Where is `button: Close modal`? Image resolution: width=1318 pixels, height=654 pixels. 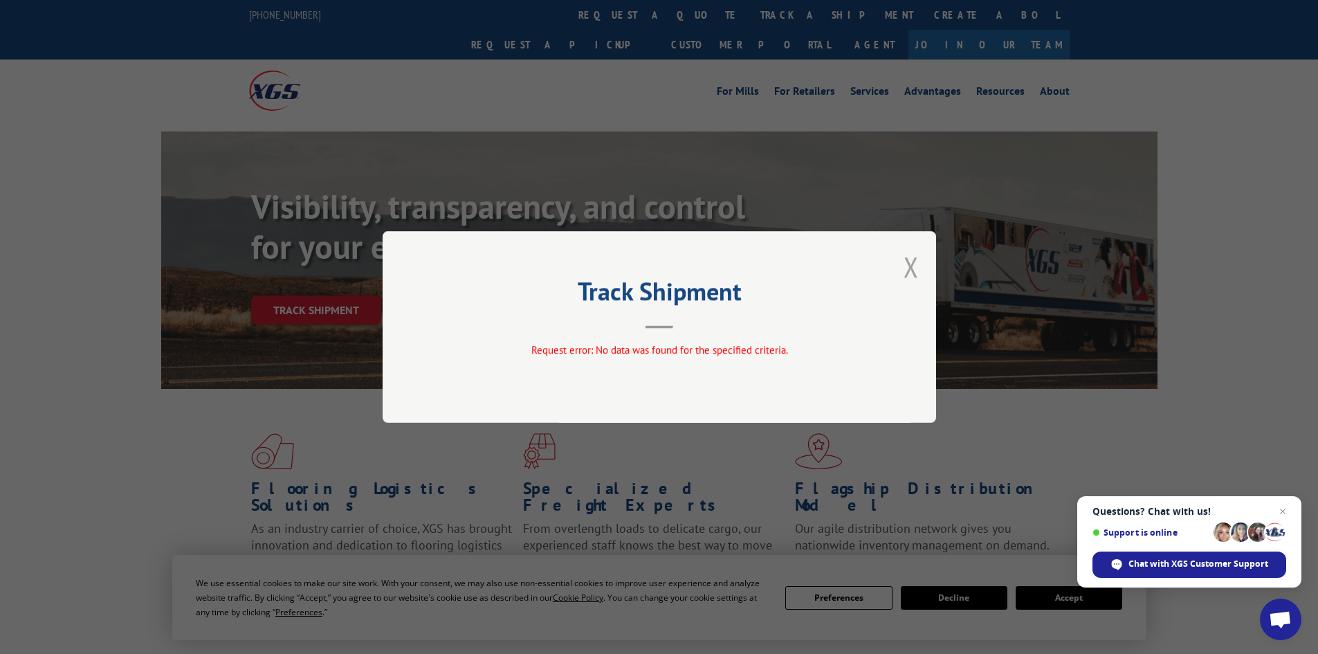
button: Close modal is located at coordinates (911, 266).